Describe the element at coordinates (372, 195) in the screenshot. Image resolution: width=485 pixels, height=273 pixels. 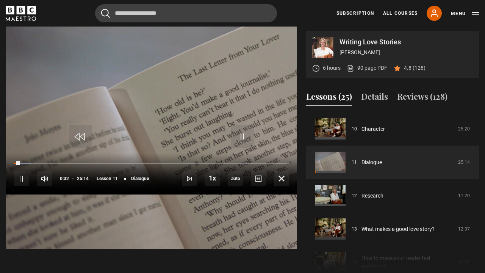
I see `a: Research` at that location.